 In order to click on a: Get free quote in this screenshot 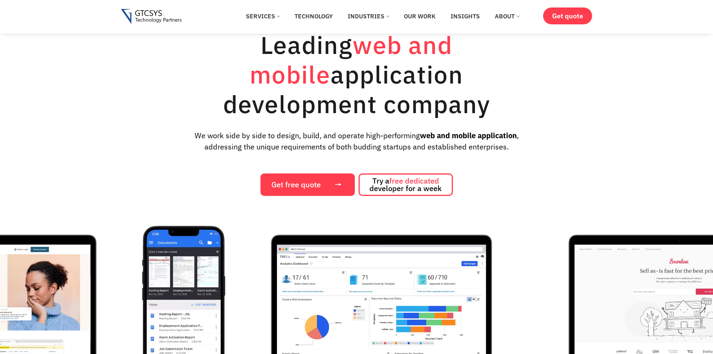, I will do `click(308, 185)`.